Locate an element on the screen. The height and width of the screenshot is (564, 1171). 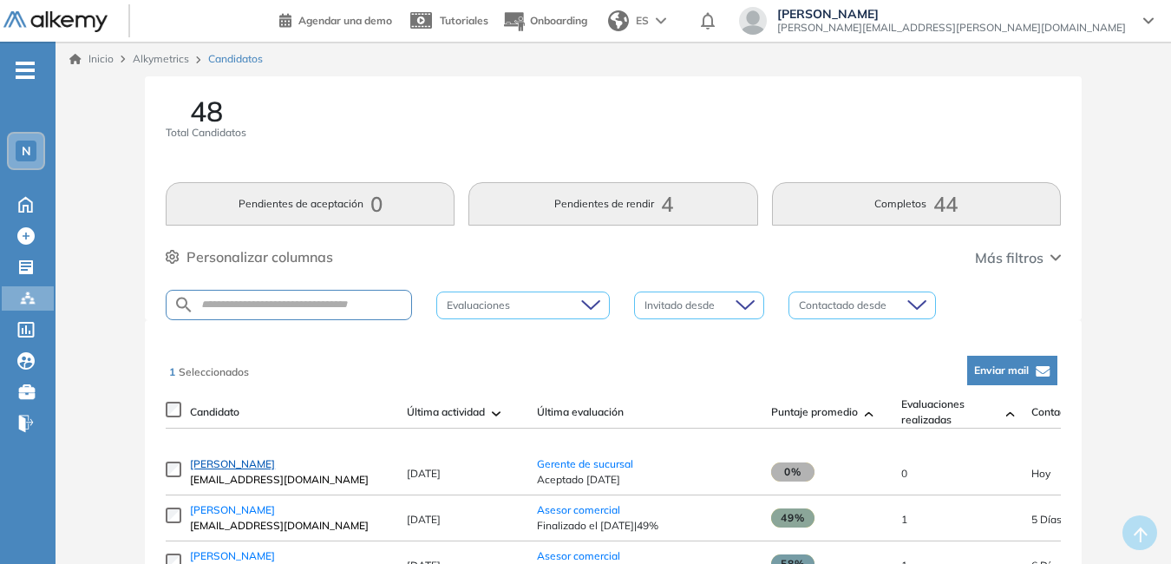
span: 48 is located at coordinates (206, 111).